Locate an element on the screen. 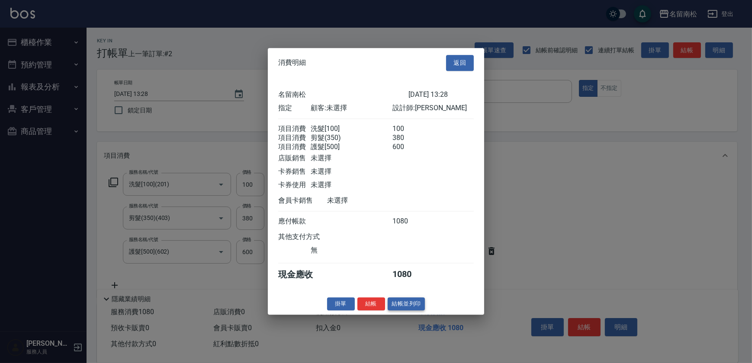 The image size is (752, 363). div: 380 is located at coordinates (408, 138).